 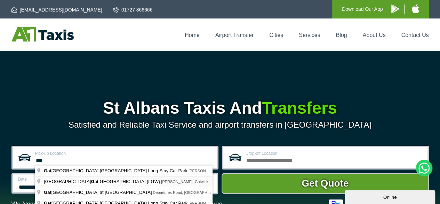 I want to click on h1: St Albans Taxis And, so click(x=220, y=108).